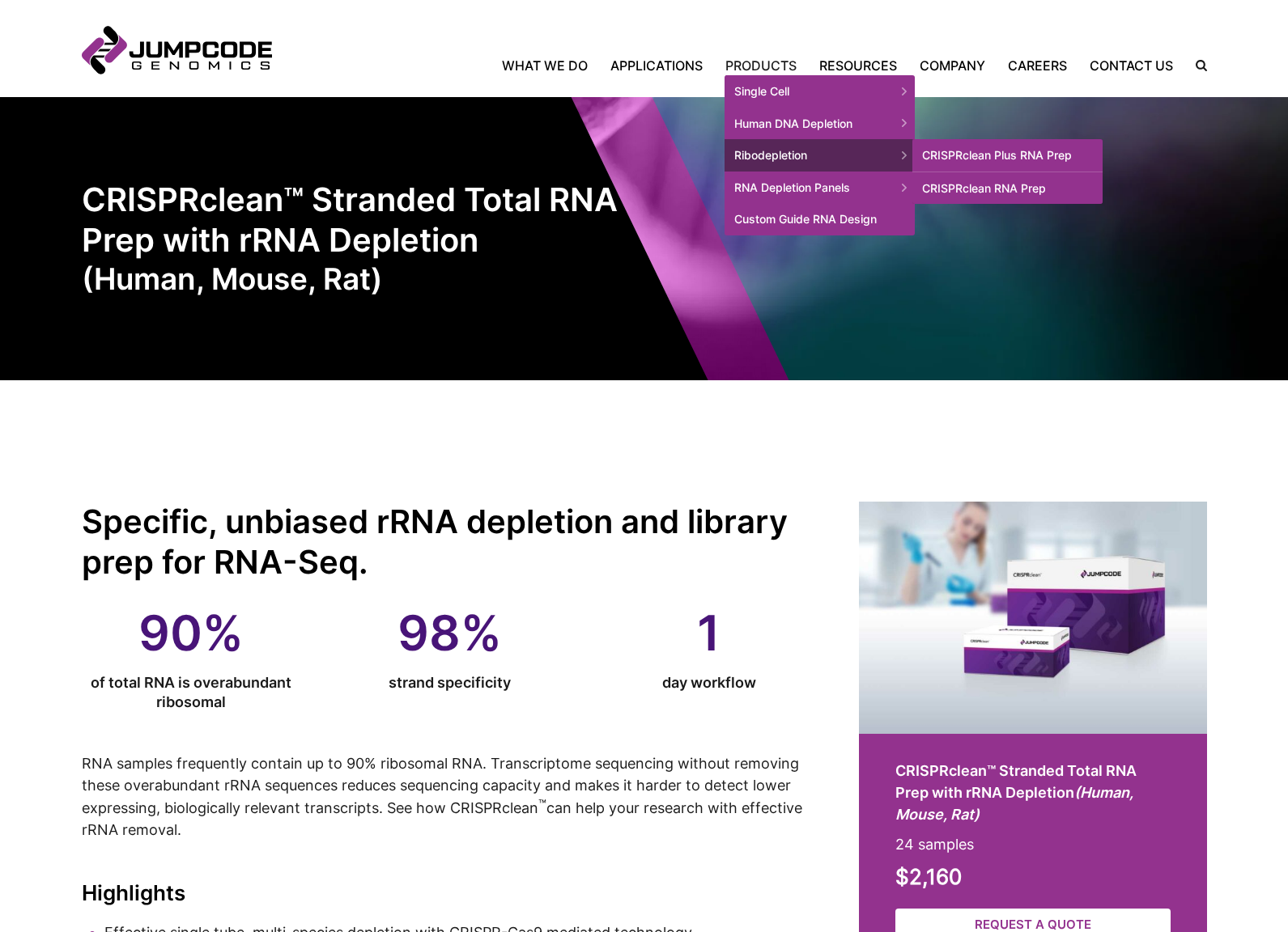 This screenshot has width=1288, height=932. I want to click on span: Single Cell, so click(819, 91).